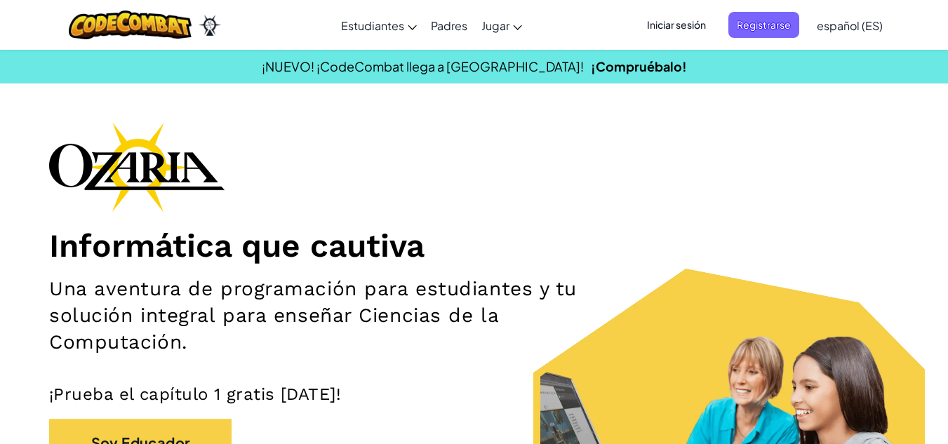  Describe the element at coordinates (379, 25) in the screenshot. I see `a: Estudiantes` at that location.